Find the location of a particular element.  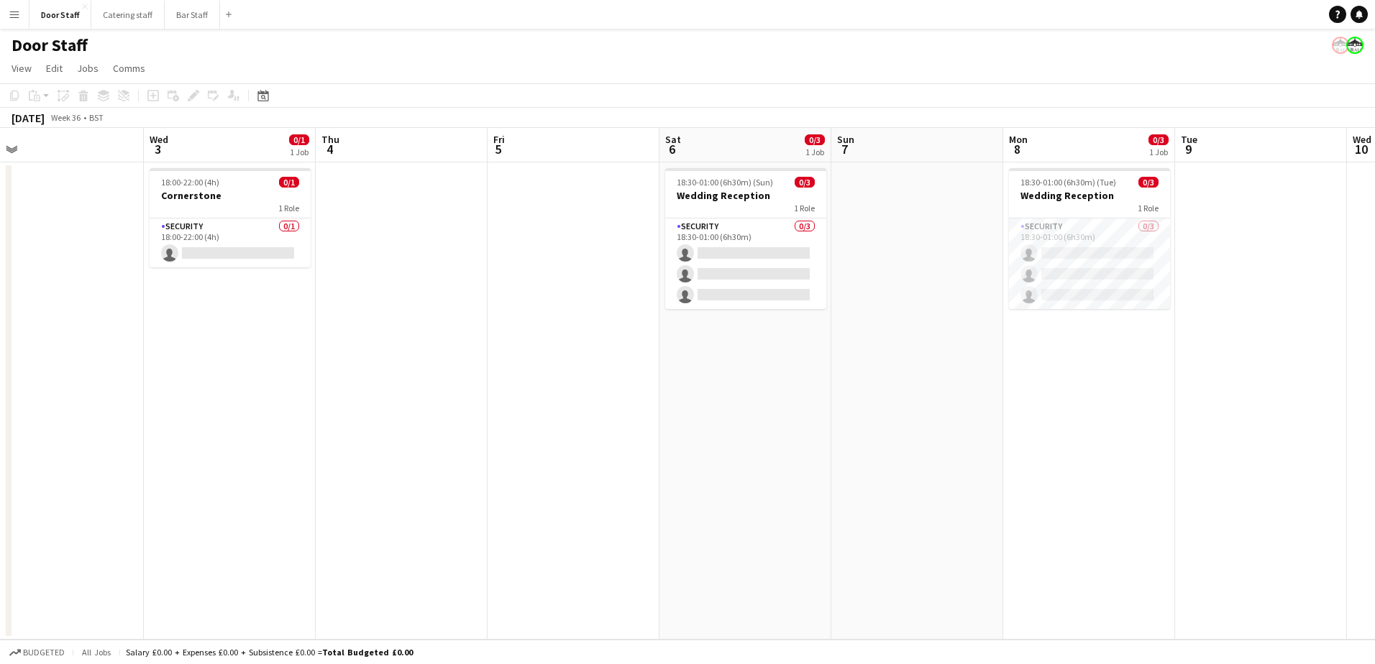

span: Comms is located at coordinates (129, 68).